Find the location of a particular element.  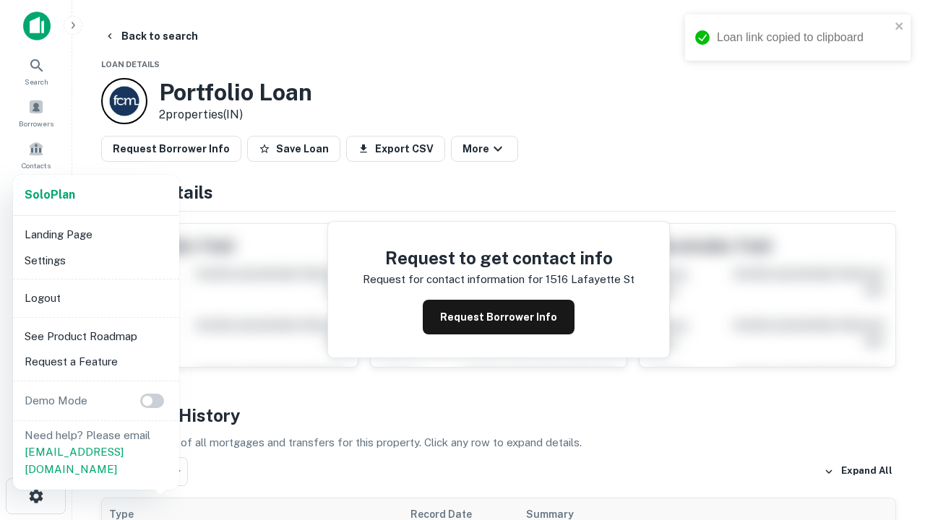

div: Chat Widget is located at coordinates (889, 440).